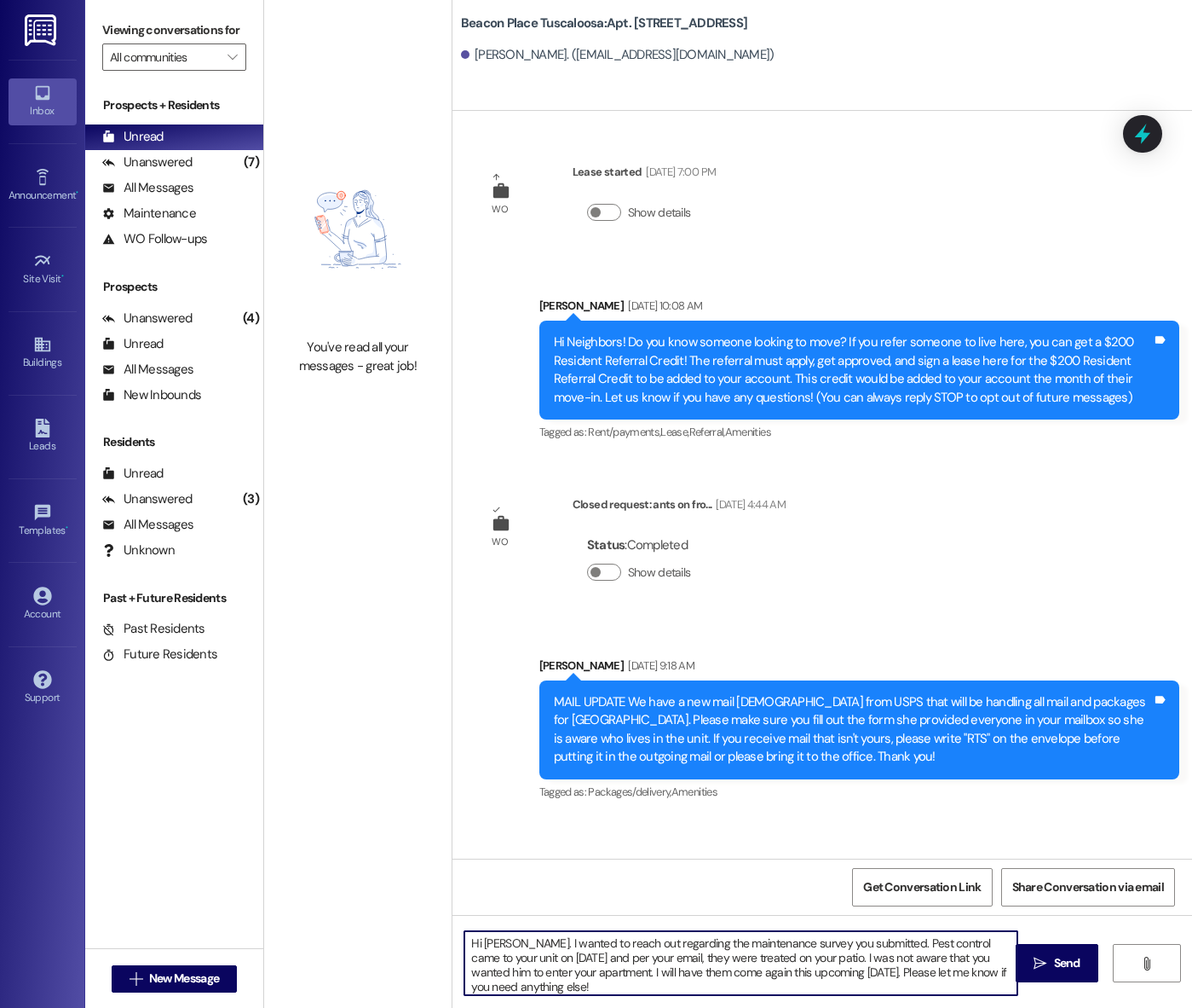 The height and width of the screenshot is (1008, 1192). What do you see at coordinates (42, 101) in the screenshot?
I see `a: Inbox` at bounding box center [42, 101].